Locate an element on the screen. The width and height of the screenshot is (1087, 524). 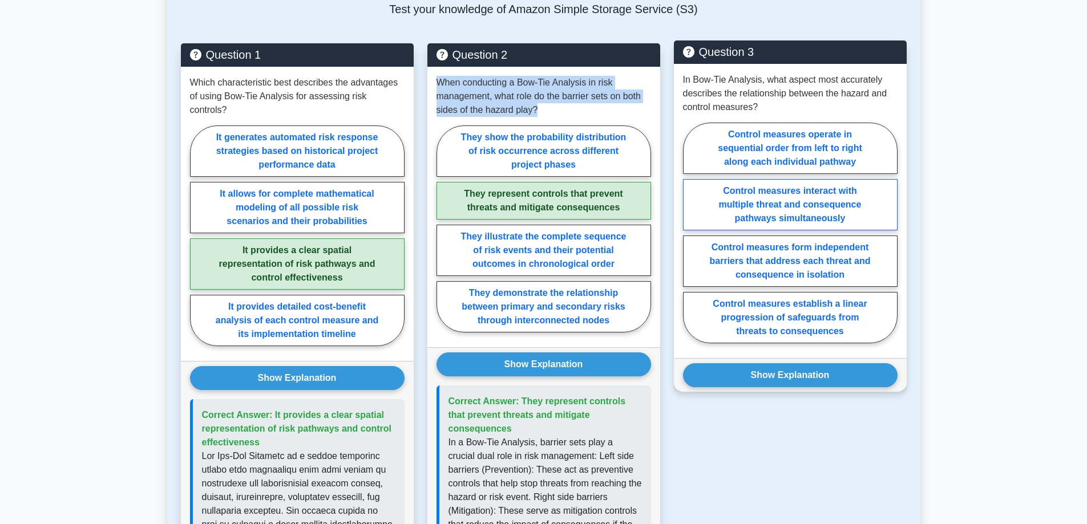
label: Control measures operate in sequential order from left to right along each individual pathway is located at coordinates (790, 148).